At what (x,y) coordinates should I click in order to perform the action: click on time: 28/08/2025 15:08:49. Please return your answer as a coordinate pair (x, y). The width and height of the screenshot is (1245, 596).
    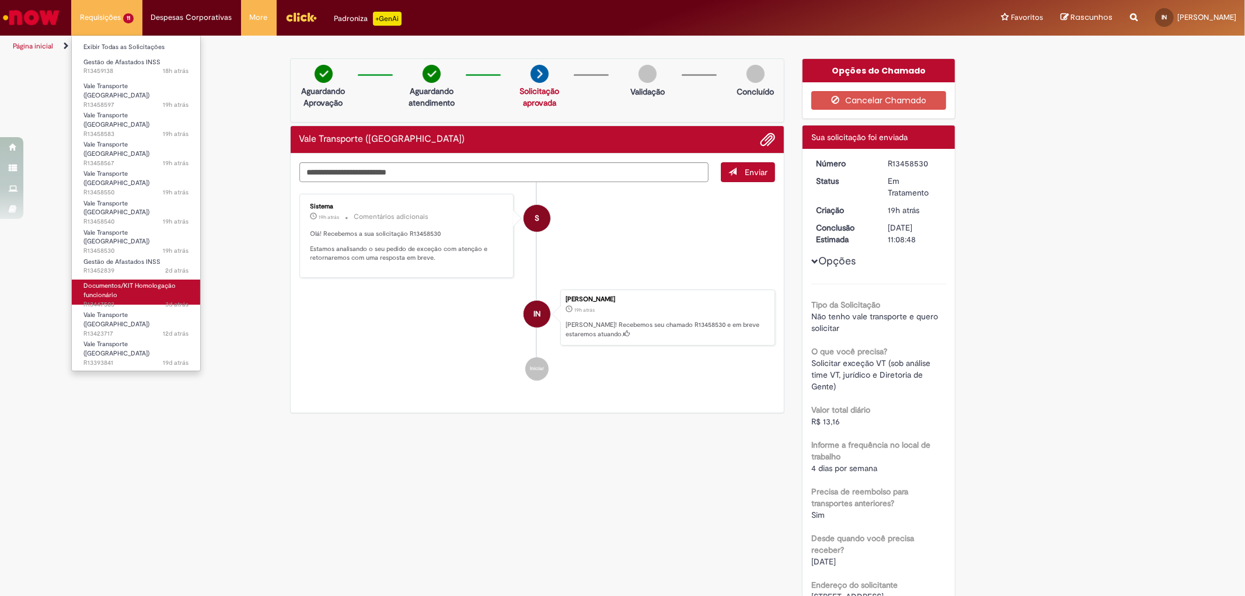
    Looking at the image, I should click on (329, 217).